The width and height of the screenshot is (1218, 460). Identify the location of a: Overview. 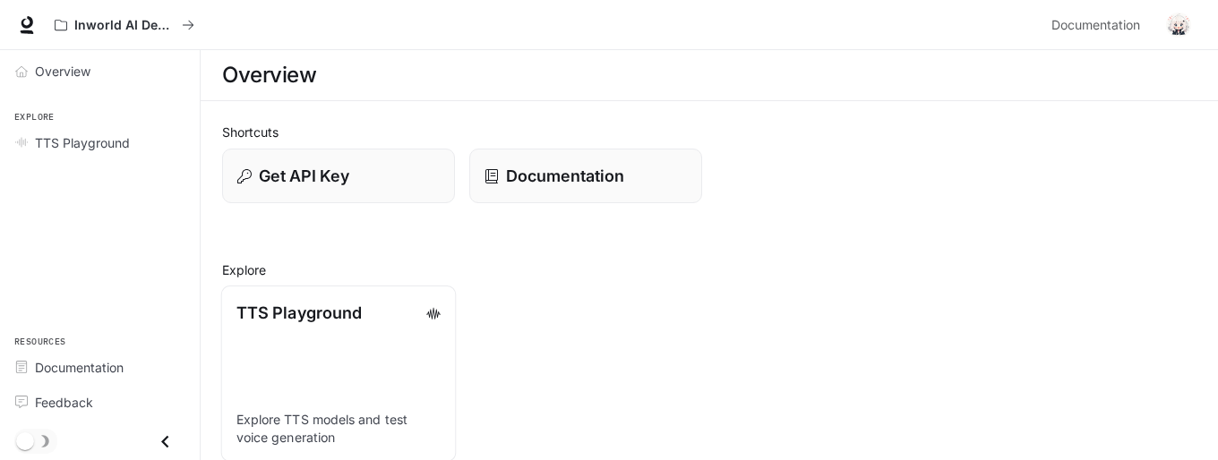
(99, 71).